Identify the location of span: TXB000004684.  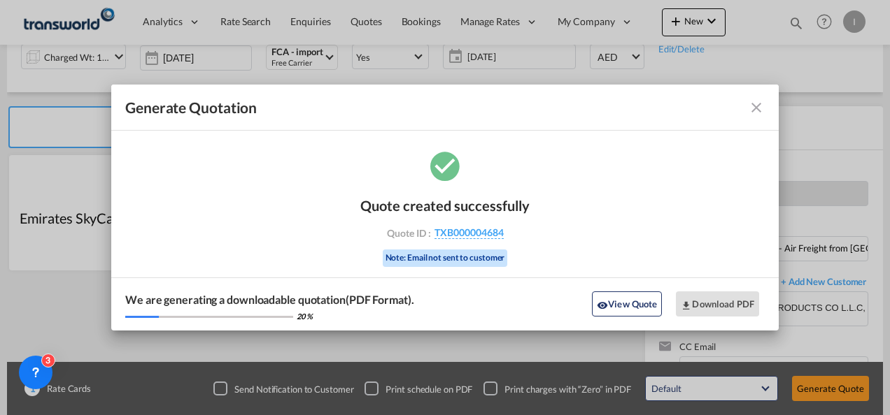
(469, 233).